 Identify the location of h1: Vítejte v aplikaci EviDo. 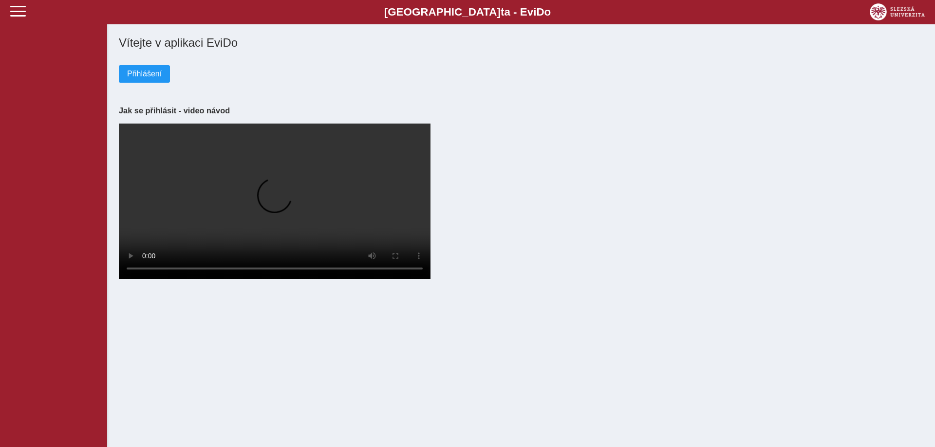
(521, 43).